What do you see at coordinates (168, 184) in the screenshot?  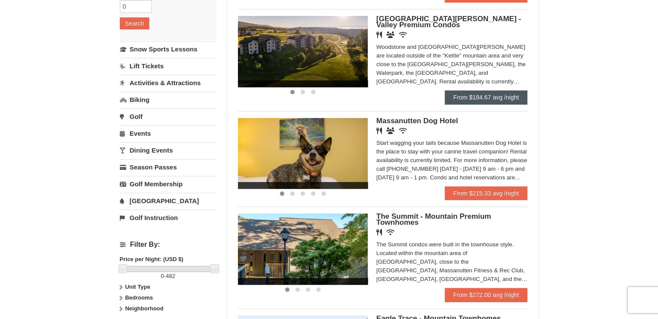 I see `a: Golf Membership` at bounding box center [168, 184].